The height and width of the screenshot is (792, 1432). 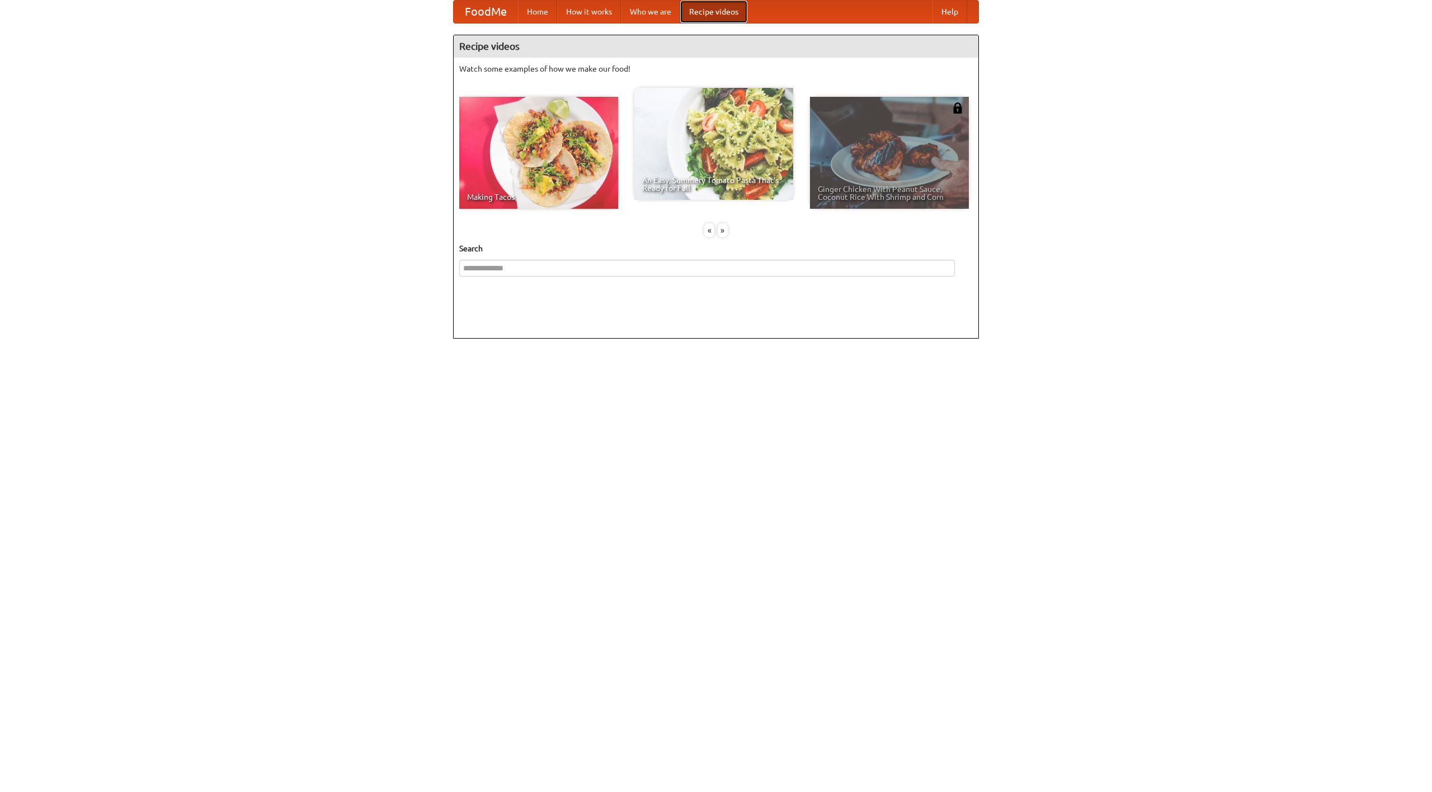 What do you see at coordinates (716, 248) in the screenshot?
I see `h5: Search` at bounding box center [716, 248].